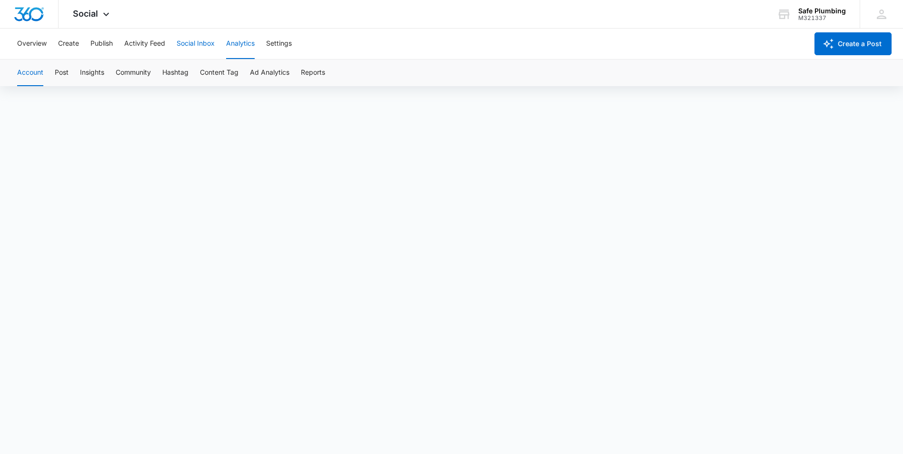 This screenshot has width=903, height=454. I want to click on span: Social, so click(85, 13).